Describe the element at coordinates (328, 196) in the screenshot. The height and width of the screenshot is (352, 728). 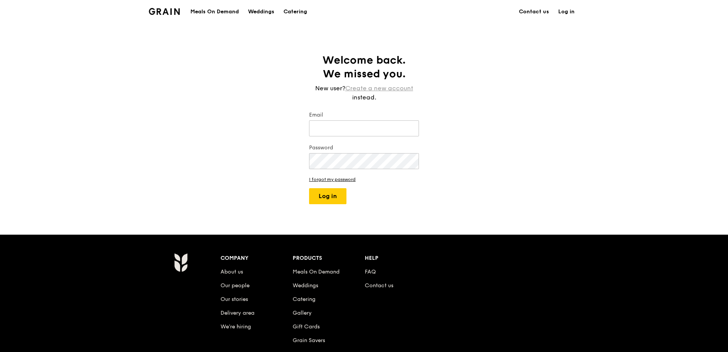
I see `button: Log in` at that location.